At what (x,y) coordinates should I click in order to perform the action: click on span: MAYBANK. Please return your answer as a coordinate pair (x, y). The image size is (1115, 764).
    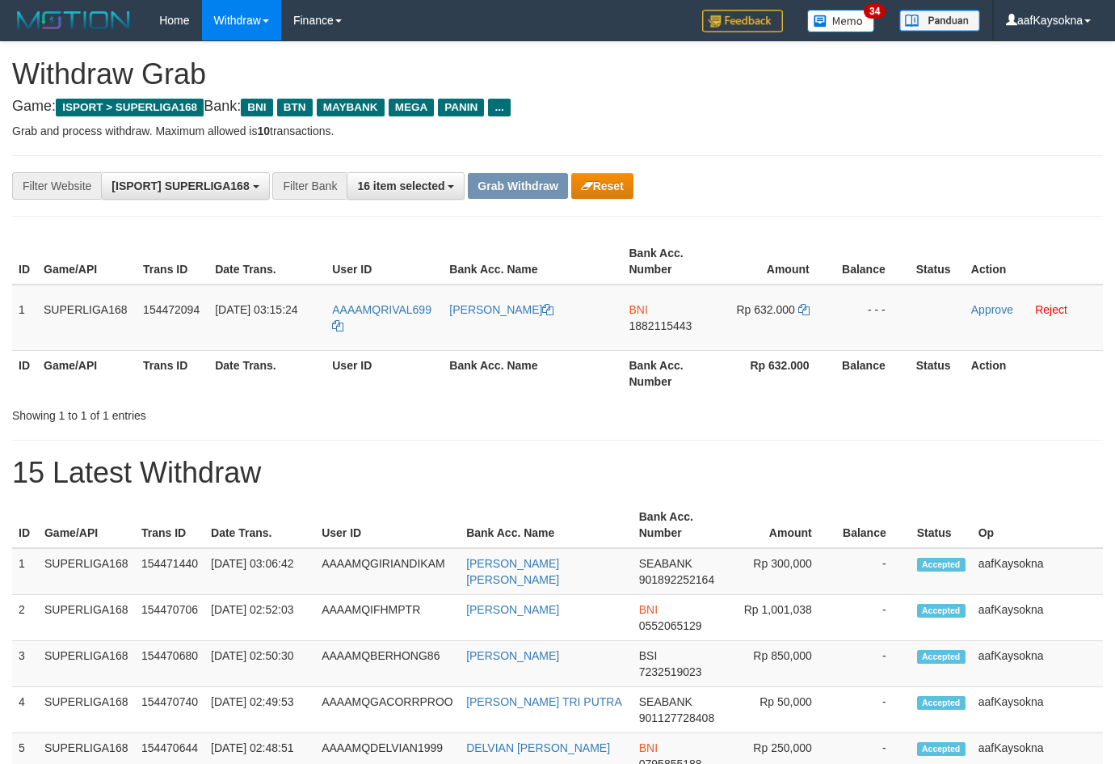
    Looking at the image, I should click on (351, 107).